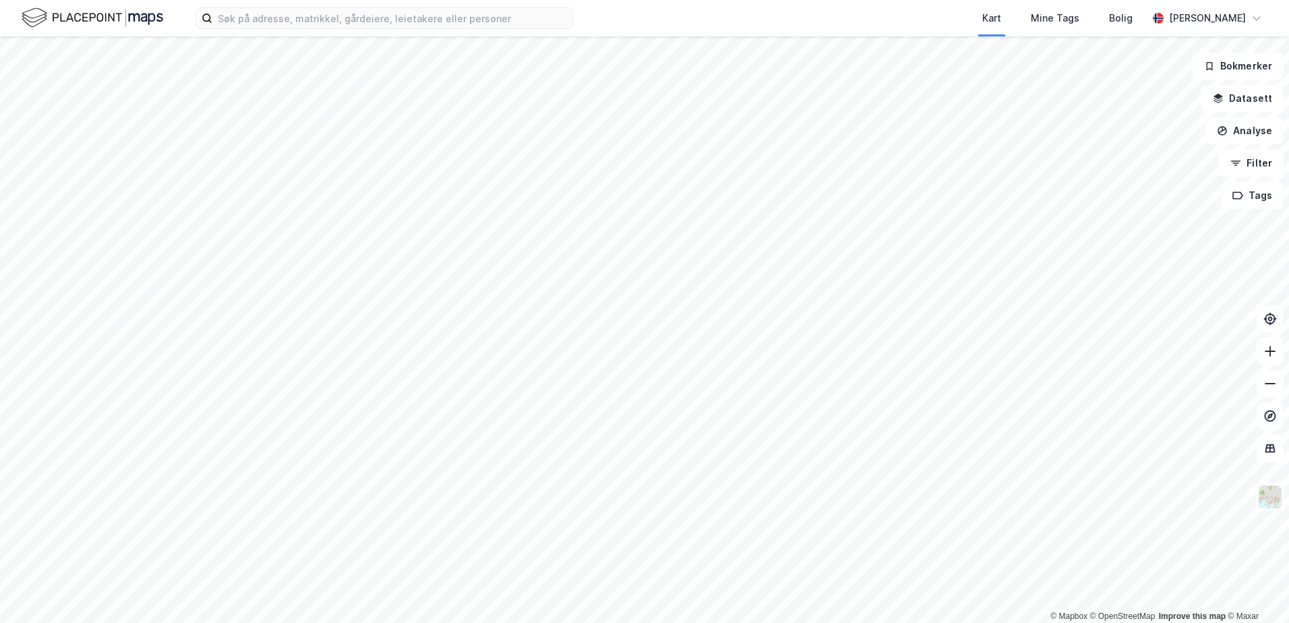 The width and height of the screenshot is (1289, 623). What do you see at coordinates (991, 18) in the screenshot?
I see `div: Kart` at bounding box center [991, 18].